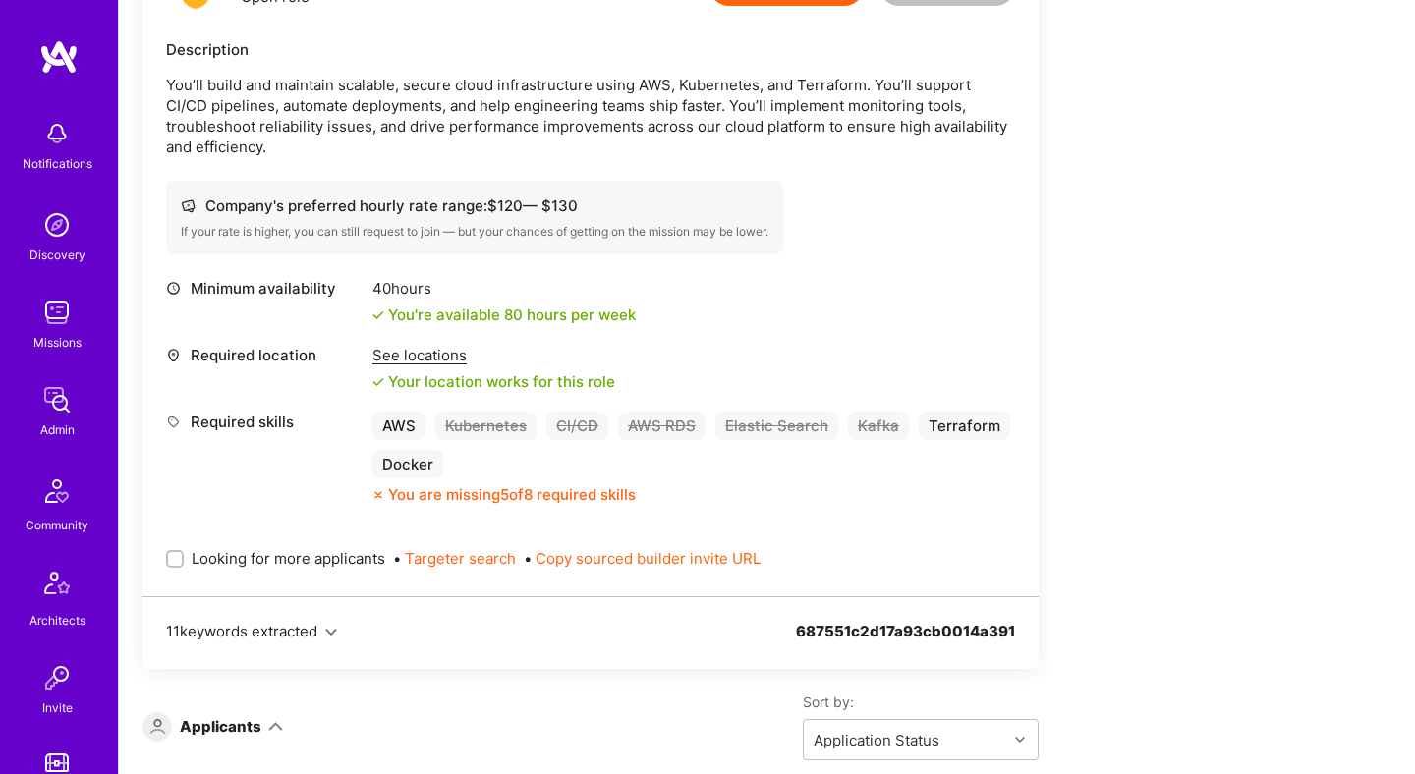  What do you see at coordinates (57, 678) in the screenshot?
I see `img: Invite` at bounding box center [57, 678].